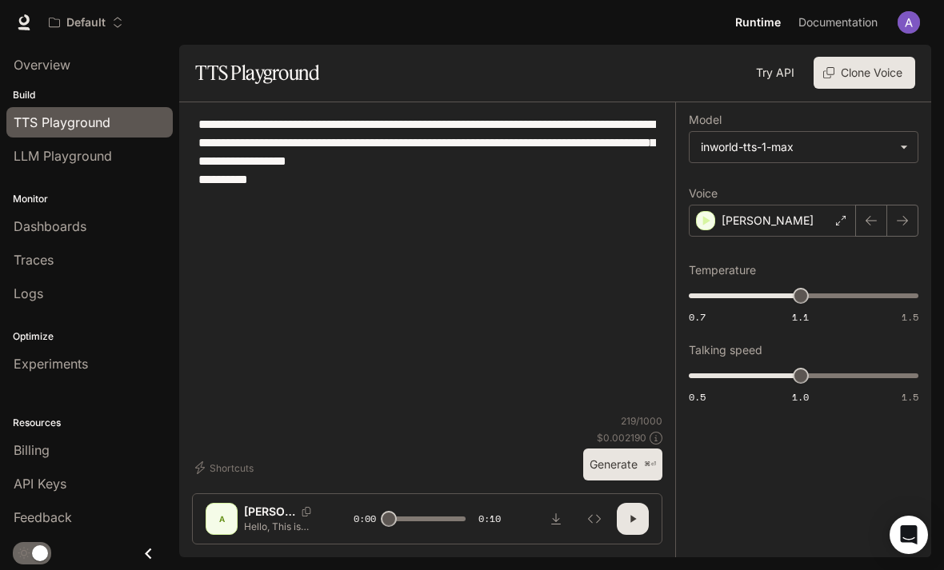 The width and height of the screenshot is (944, 570). I want to click on span: 1.0, so click(800, 397).